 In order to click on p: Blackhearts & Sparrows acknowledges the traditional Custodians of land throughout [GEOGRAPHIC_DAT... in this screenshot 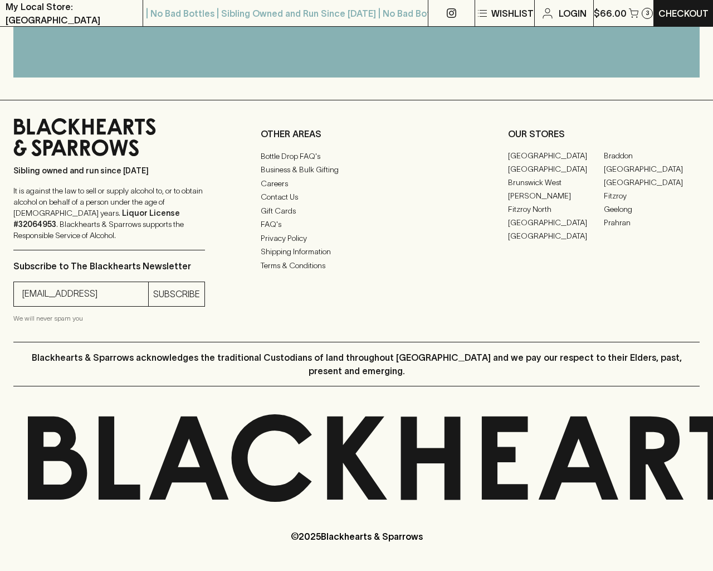, I will do `click(357, 364)`.